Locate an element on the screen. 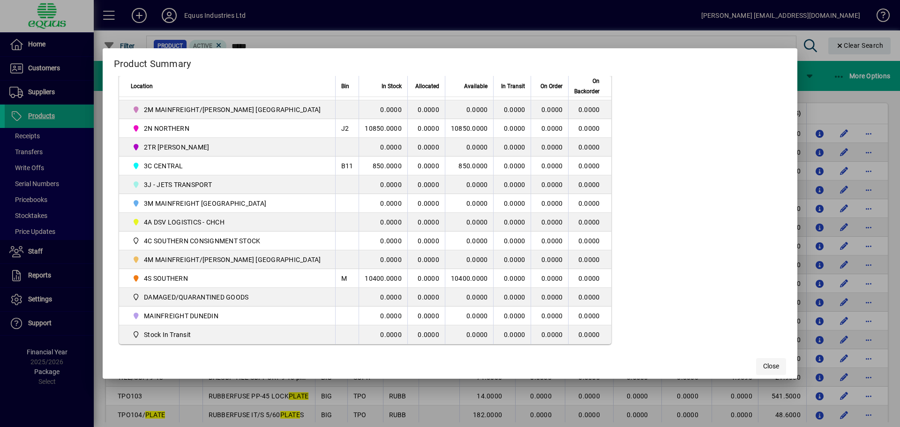 The image size is (900, 427). span: In Stock is located at coordinates (391, 86).